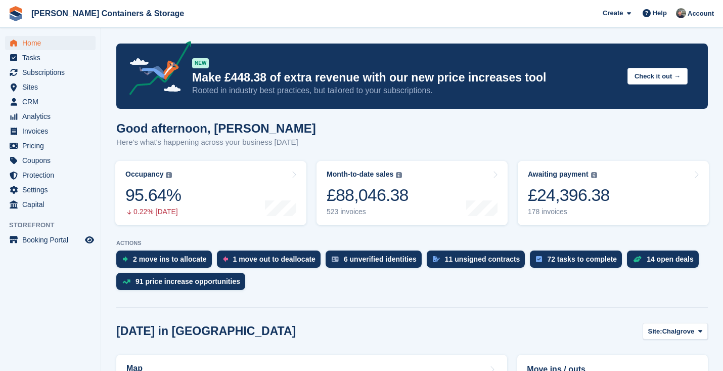 Image resolution: width=723 pixels, height=371 pixels. What do you see at coordinates (637, 259) in the screenshot?
I see `img: deal-1b604bf984904fb50ccaf53a9ad4b4a5d6e5aea283cecdc64d6e3604feb123c2.svg` at bounding box center [637, 259].